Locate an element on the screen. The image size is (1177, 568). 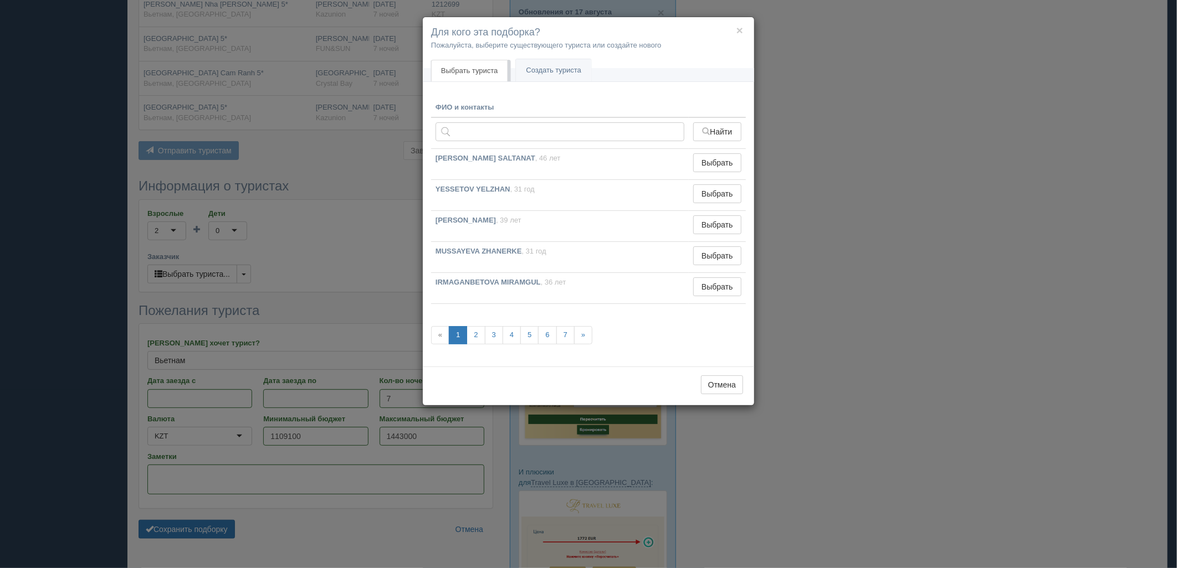
p: Пожалуйста, выберите существующего туриста или создайте нового is located at coordinates (588, 45).